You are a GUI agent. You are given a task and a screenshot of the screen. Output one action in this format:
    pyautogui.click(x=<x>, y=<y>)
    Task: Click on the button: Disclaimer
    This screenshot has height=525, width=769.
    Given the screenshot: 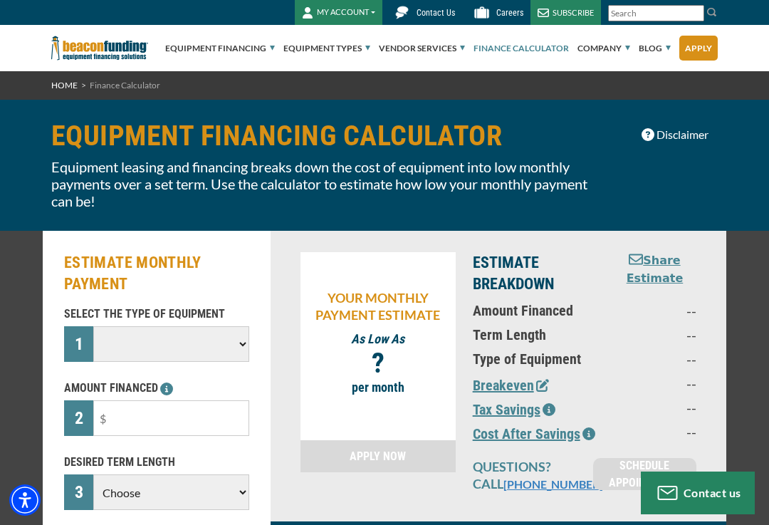 What is the action you would take?
    pyautogui.click(x=675, y=135)
    